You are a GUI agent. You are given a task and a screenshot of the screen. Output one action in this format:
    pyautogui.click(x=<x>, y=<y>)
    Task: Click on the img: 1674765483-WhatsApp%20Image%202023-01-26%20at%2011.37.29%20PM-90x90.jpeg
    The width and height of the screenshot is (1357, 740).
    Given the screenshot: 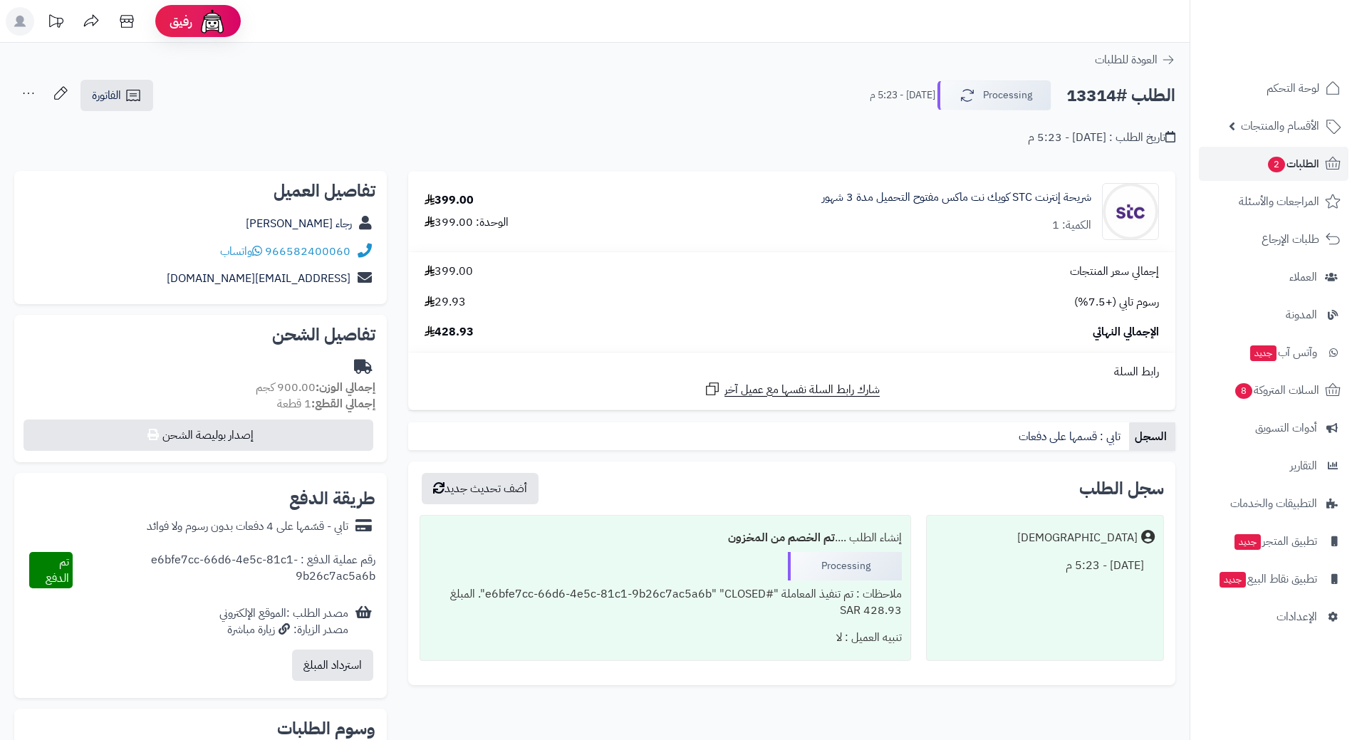 What is the action you would take?
    pyautogui.click(x=1130, y=212)
    